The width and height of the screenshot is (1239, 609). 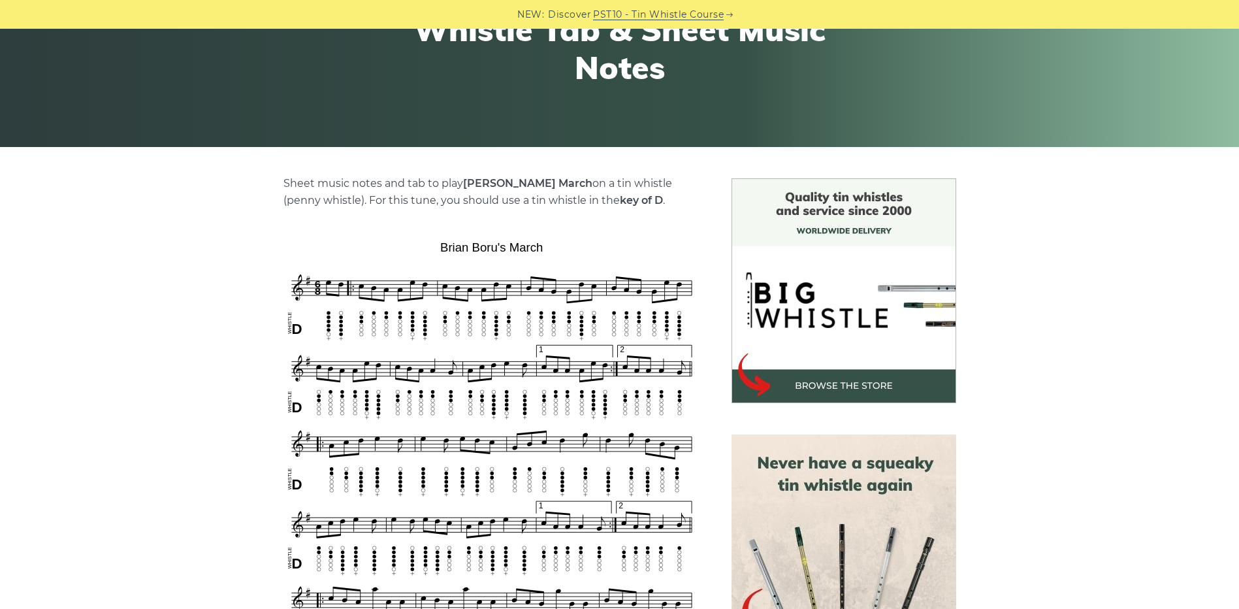 What do you see at coordinates (570, 14) in the screenshot?
I see `span: Discover` at bounding box center [570, 14].